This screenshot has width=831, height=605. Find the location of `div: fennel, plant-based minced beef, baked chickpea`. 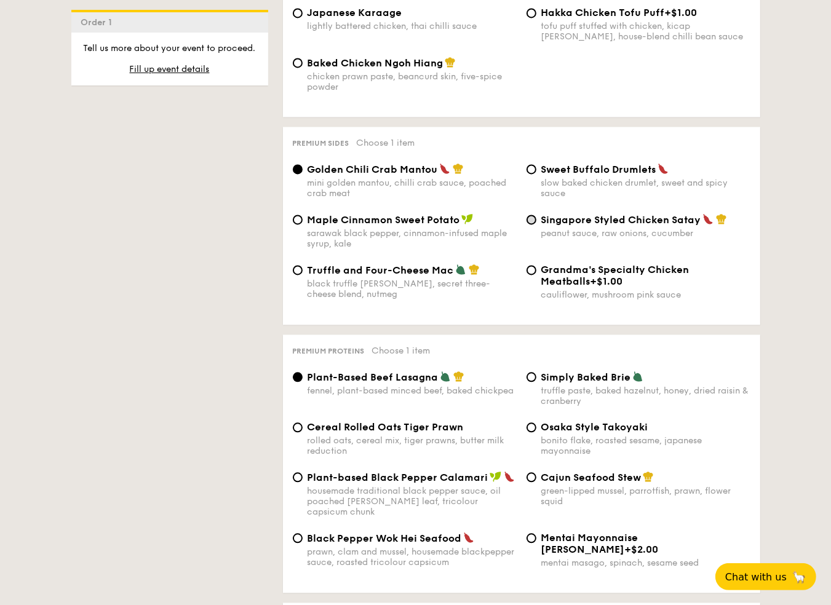

div: fennel, plant-based minced beef, baked chickpea is located at coordinates (412, 390).